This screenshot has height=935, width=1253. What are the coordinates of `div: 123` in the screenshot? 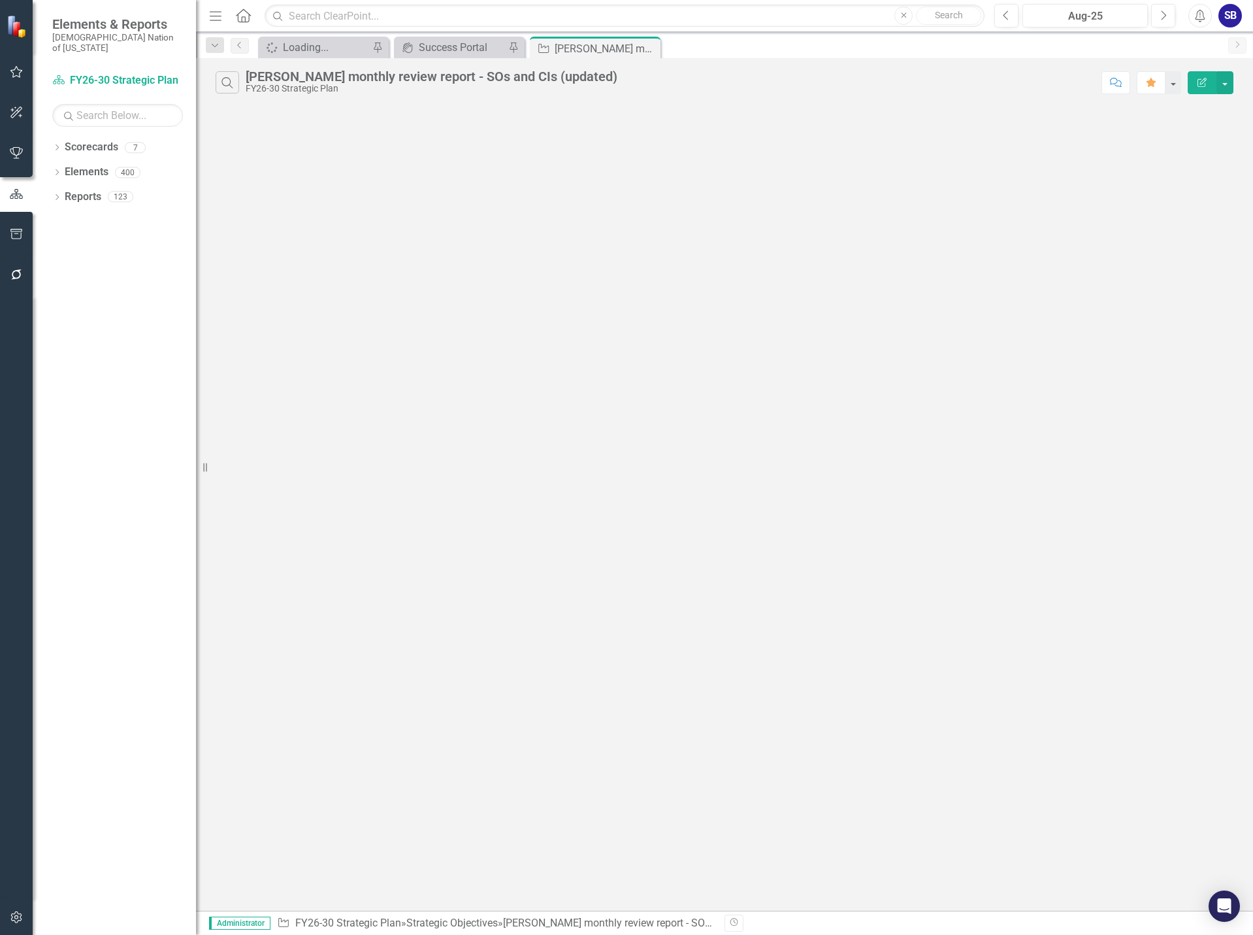 It's located at (120, 197).